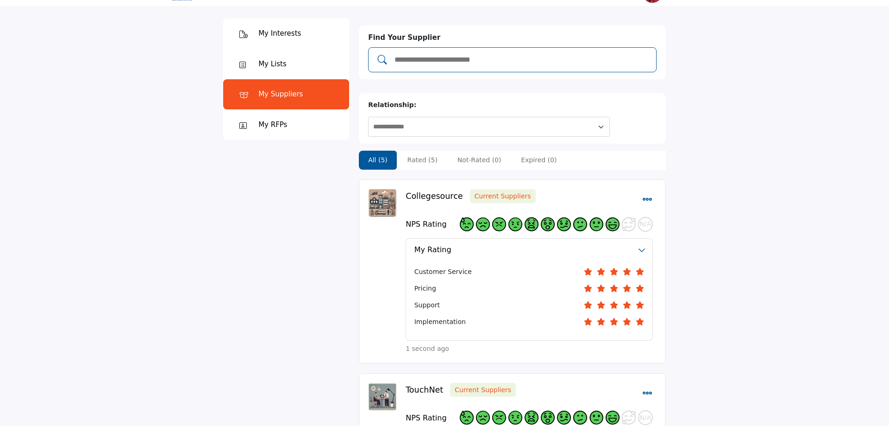 This screenshot has width=889, height=426. I want to click on div: My Lists, so click(272, 64).